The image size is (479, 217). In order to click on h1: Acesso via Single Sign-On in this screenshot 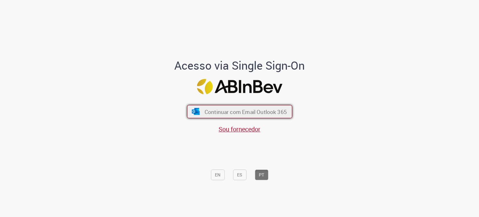, I will do `click(240, 65)`.